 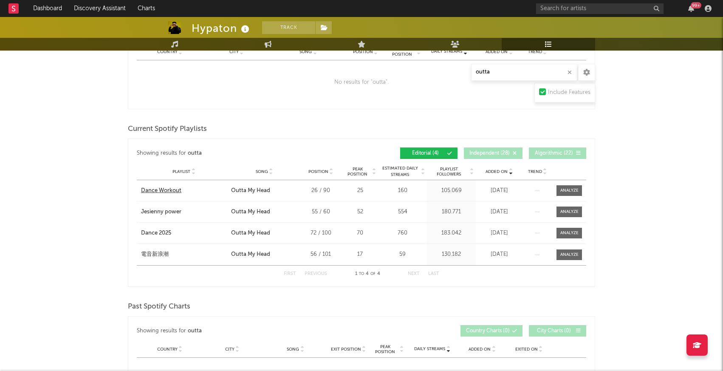 What do you see at coordinates (289, 28) in the screenshot?
I see `button: Track` at bounding box center [289, 28].